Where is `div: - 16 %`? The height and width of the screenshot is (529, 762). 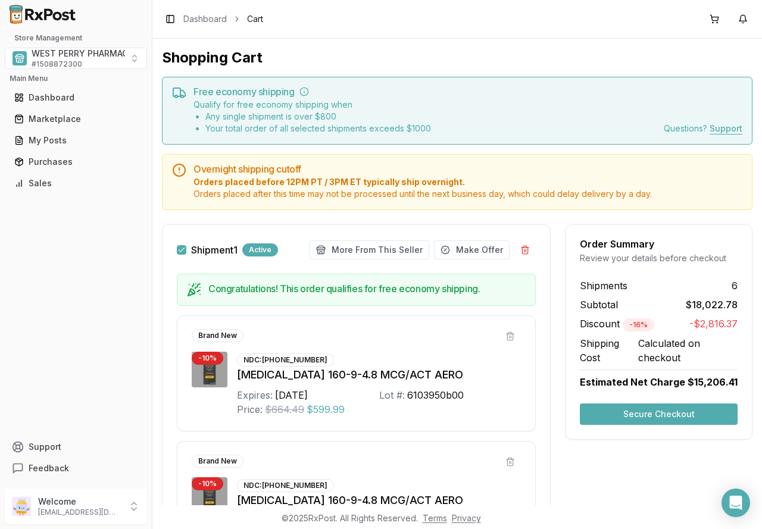
div: - 16 % is located at coordinates (638, 325).